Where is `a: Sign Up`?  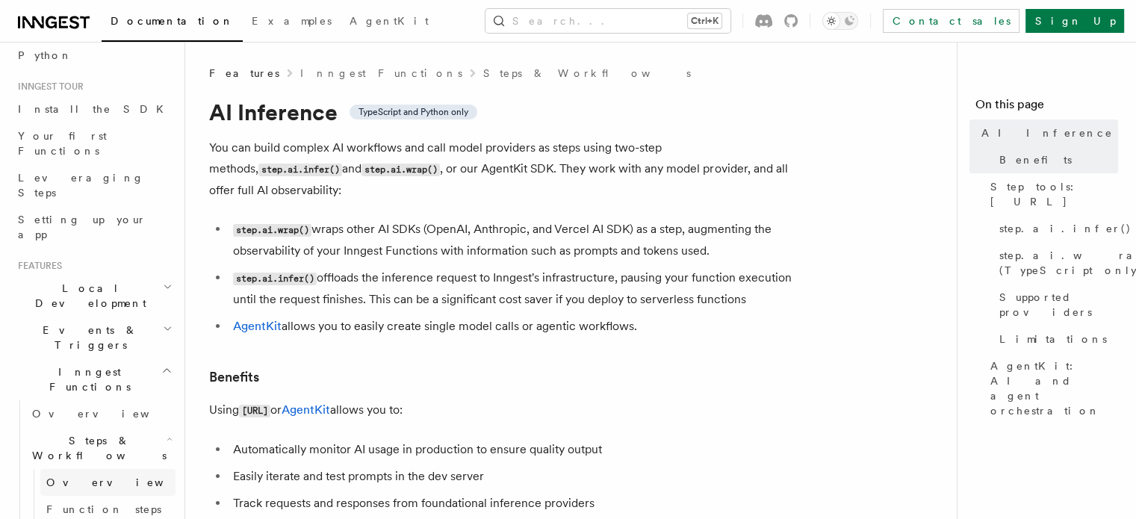 a: Sign Up is located at coordinates (1074, 21).